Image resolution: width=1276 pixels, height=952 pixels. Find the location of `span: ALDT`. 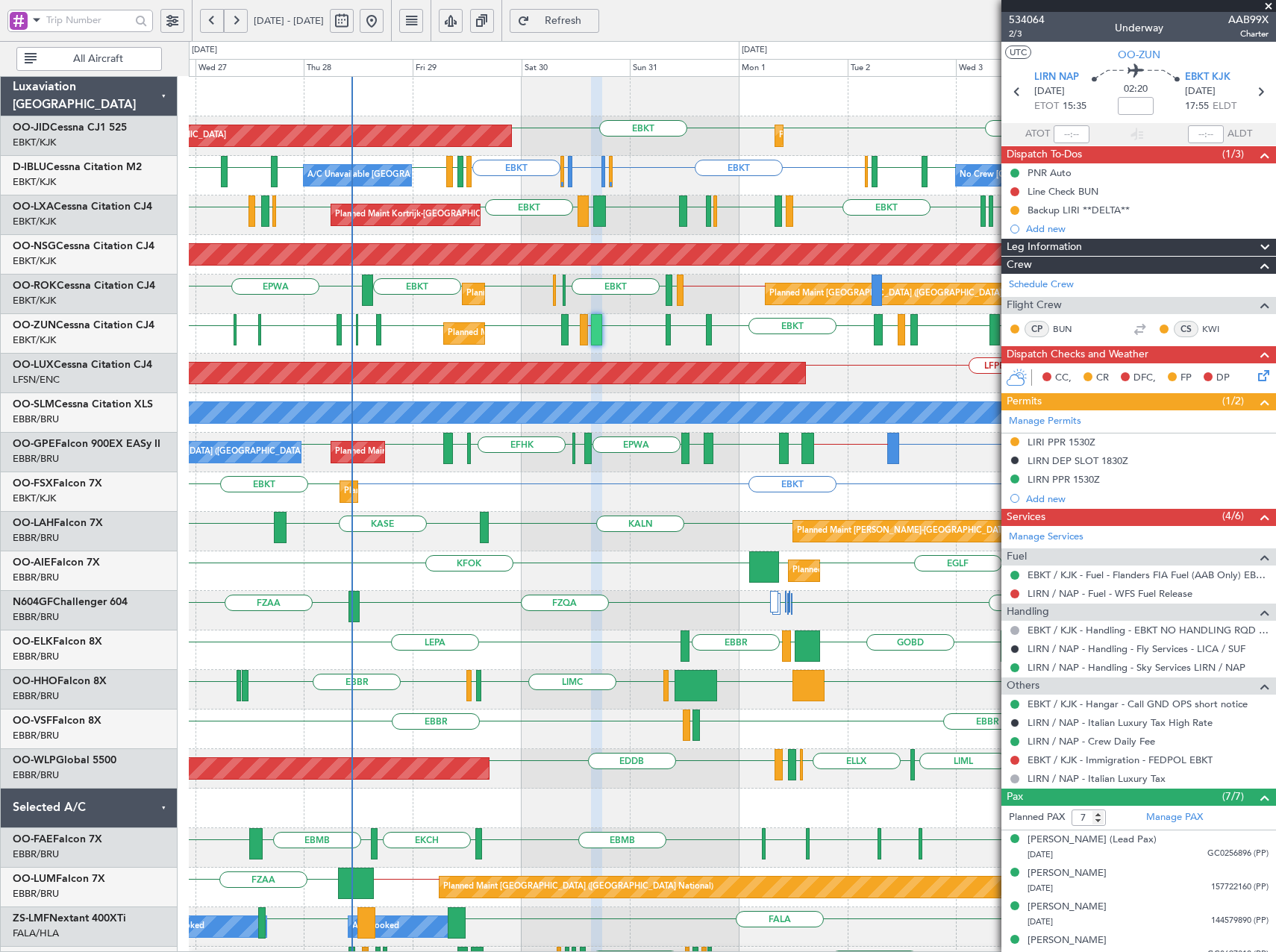

span: ALDT is located at coordinates (1239, 134).